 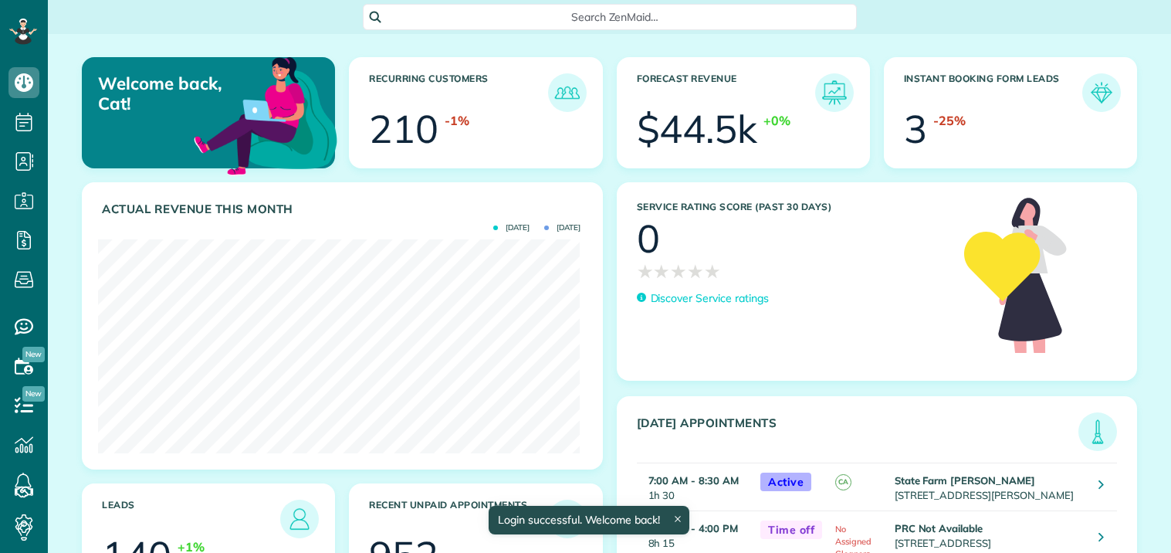 What do you see at coordinates (457, 120) in the screenshot?
I see `div: -1%` at bounding box center [457, 120].